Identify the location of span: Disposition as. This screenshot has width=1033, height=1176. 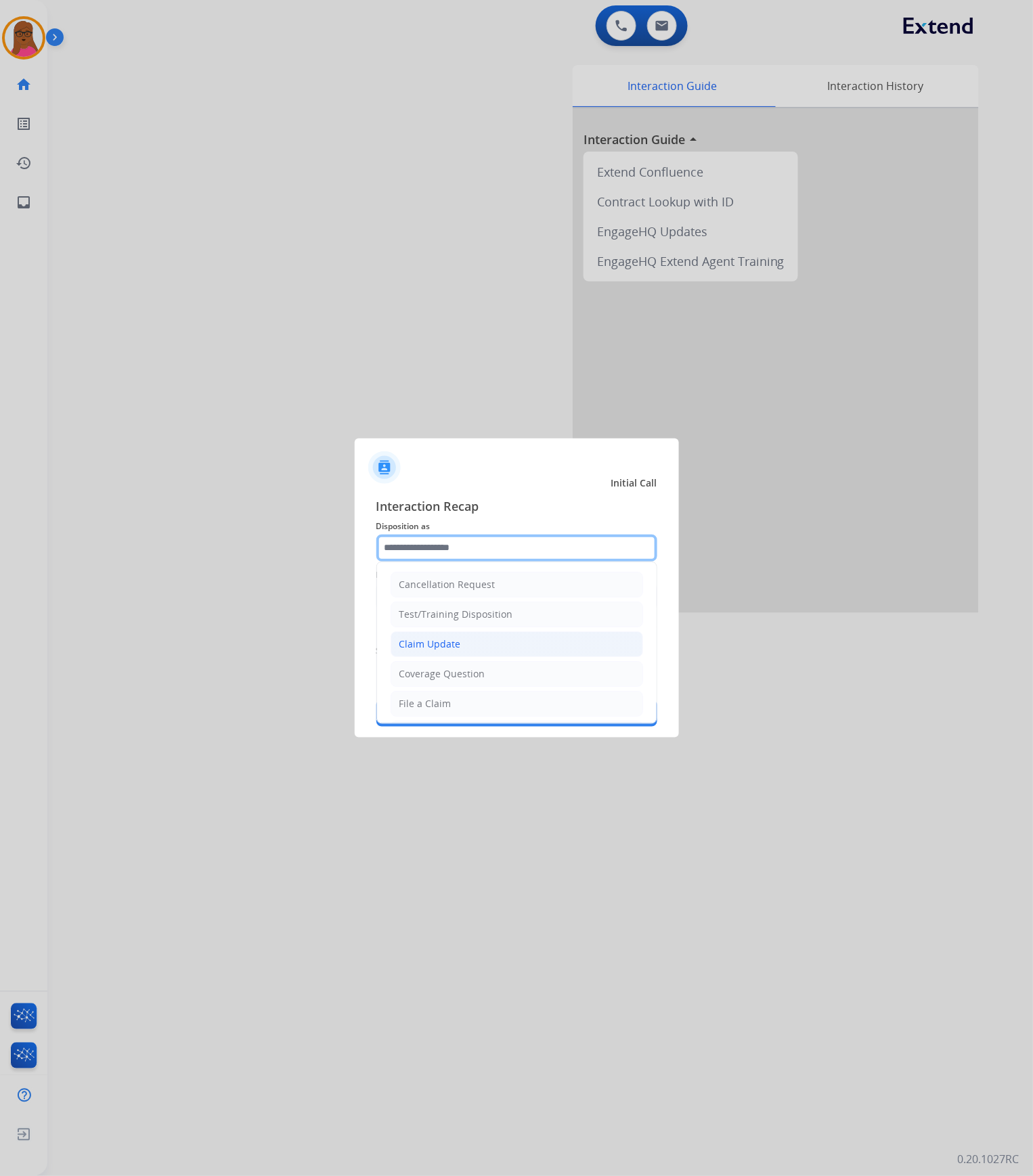
(516, 527).